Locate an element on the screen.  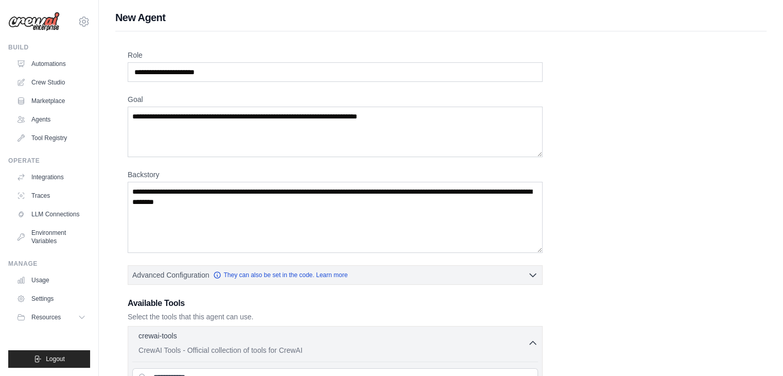
span: Logout is located at coordinates (55, 359).